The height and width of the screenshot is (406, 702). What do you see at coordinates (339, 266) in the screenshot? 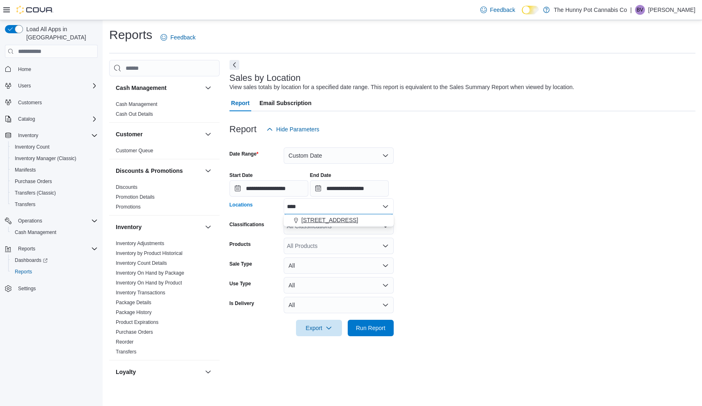
I see `button: All` at bounding box center [339, 266].